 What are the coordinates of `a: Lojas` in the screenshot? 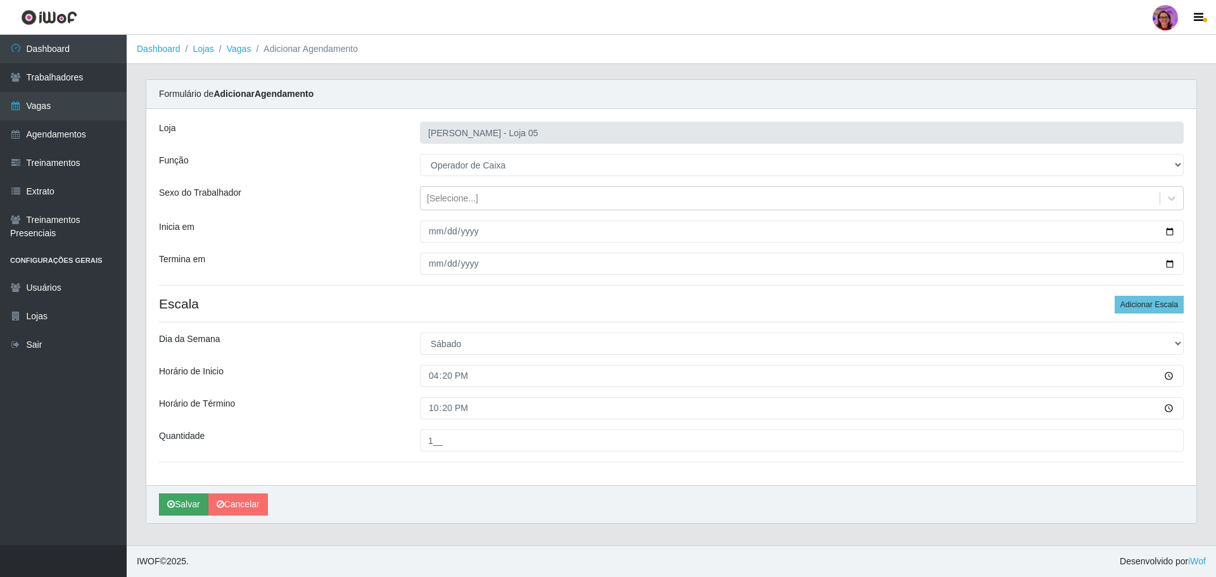 It's located at (203, 49).